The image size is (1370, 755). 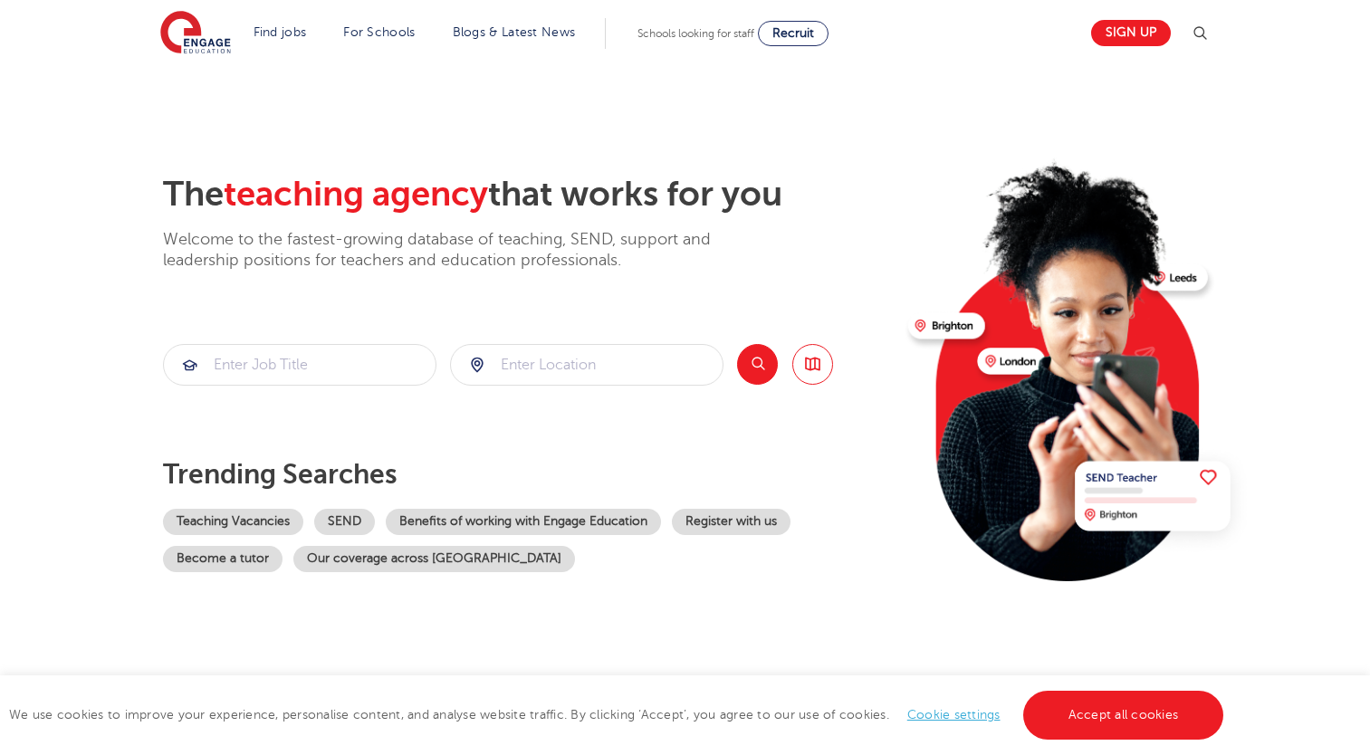 What do you see at coordinates (528, 475) in the screenshot?
I see `p: Trending searches` at bounding box center [528, 475].